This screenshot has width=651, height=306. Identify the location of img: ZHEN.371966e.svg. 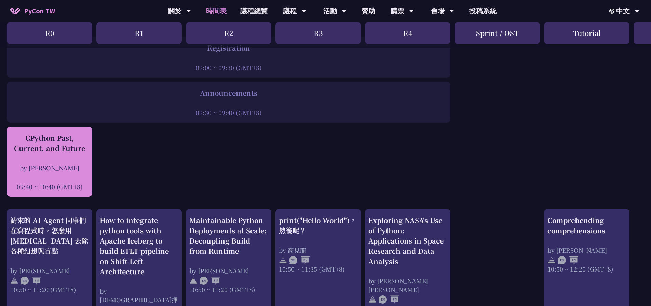
(299, 260).